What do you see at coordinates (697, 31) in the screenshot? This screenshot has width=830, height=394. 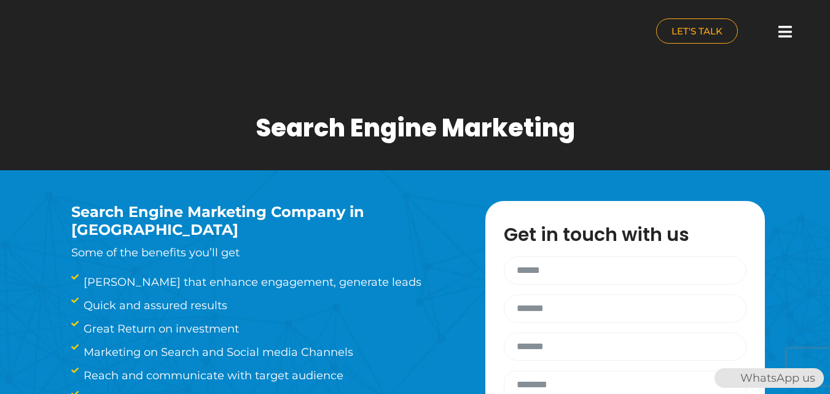 I see `a: LET'S TALK` at bounding box center [697, 31].